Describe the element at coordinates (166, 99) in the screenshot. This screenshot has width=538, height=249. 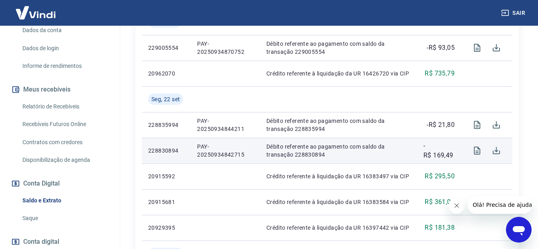
I see `span: Seg, 22 set` at that location.